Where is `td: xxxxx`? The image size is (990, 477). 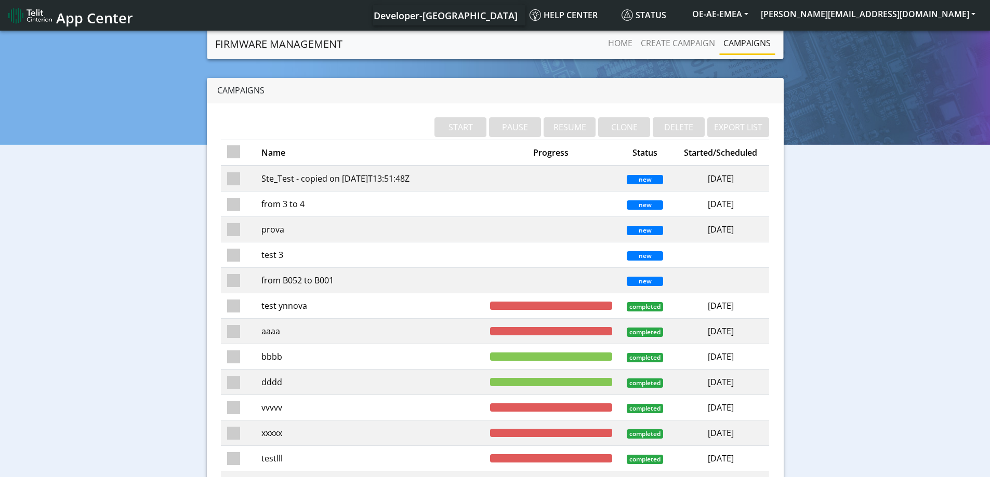
td: xxxxx is located at coordinates (369, 433).